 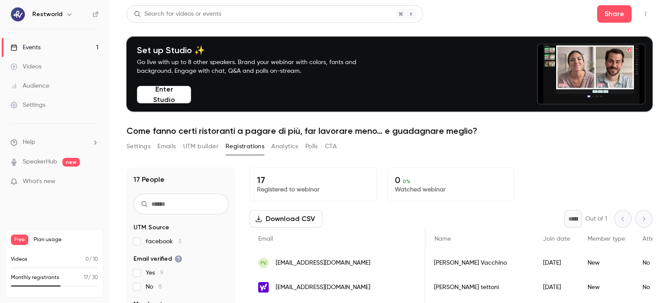 What do you see at coordinates (47, 14) in the screenshot?
I see `h6: Restworld` at bounding box center [47, 14].